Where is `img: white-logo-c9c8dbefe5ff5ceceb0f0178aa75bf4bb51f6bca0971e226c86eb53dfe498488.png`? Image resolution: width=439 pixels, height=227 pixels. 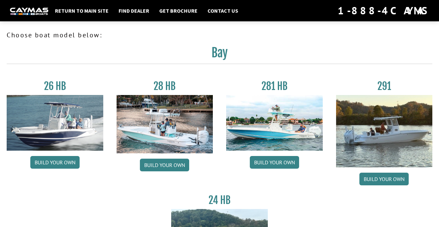 img: white-logo-c9c8dbefe5ff5ceceb0f0178aa75bf4bb51f6bca0971e226c86eb53dfe498488.png is located at coordinates (29, 11).